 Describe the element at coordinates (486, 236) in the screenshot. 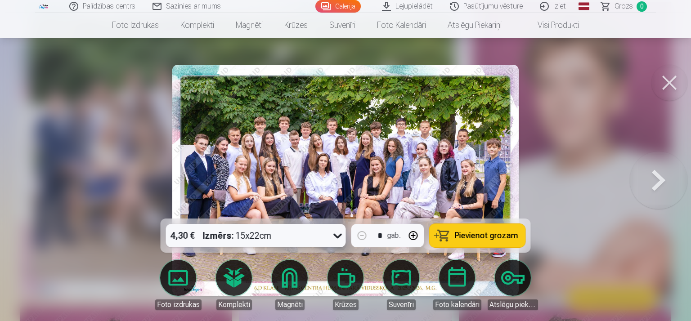

I see `span: Pievienot grozam` at that location.